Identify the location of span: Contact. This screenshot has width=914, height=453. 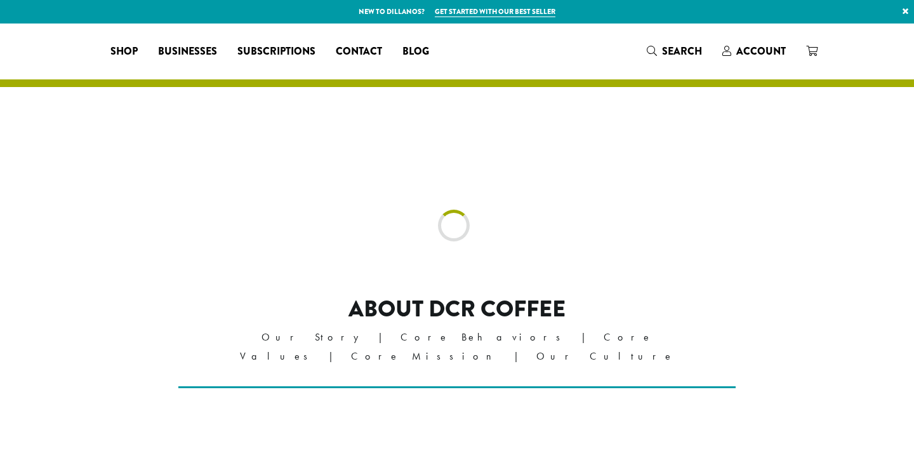
(359, 51).